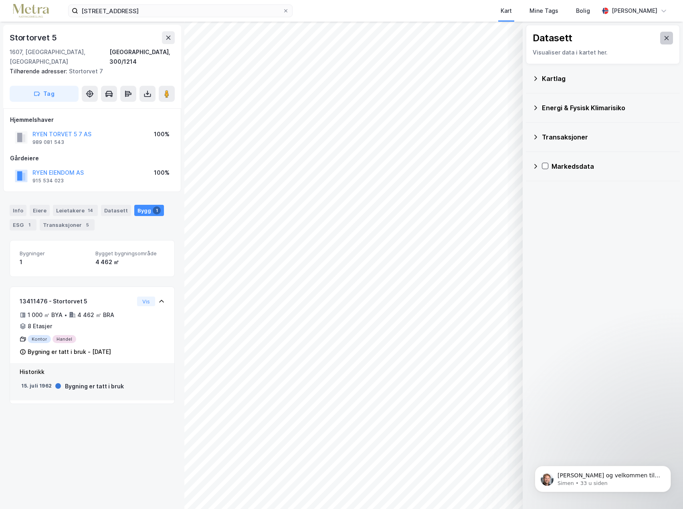  What do you see at coordinates (36, 386) in the screenshot?
I see `div: 15. juli 1962` at bounding box center [36, 386].